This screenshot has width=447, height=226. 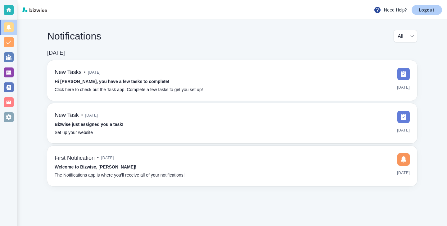 What do you see at coordinates (75, 158) in the screenshot?
I see `h6: First Notification` at bounding box center [75, 158].